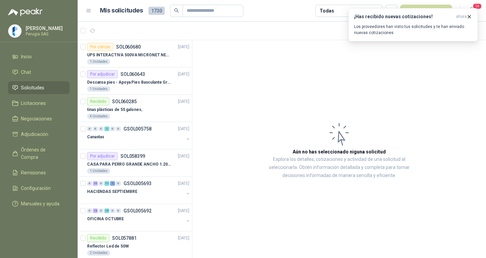 This screenshot has height=258, width=486. I want to click on span: Órdenes de Compra, so click(42, 153).